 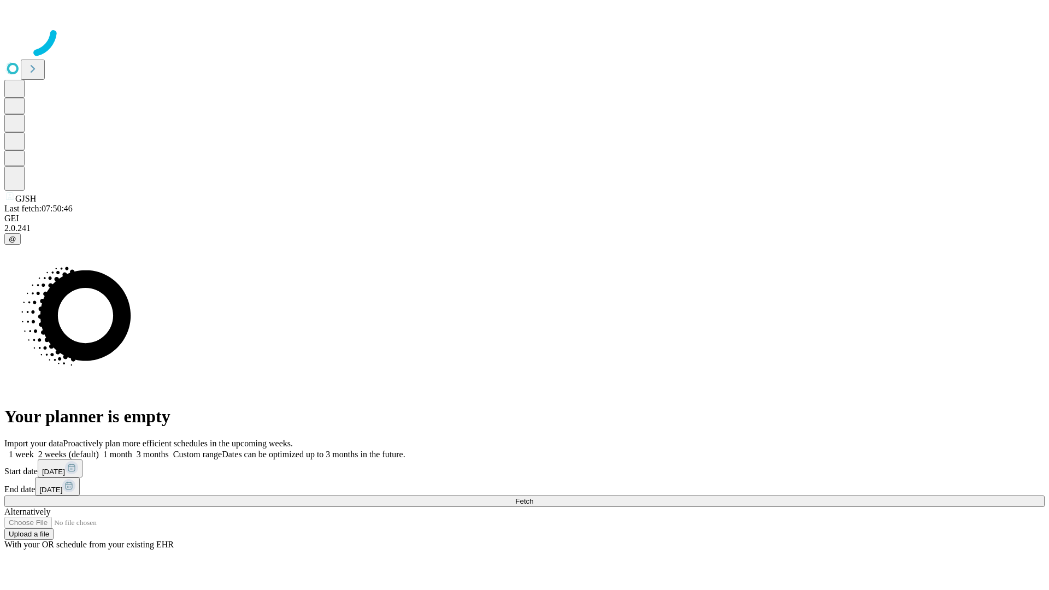 I want to click on span: Dates can be optimized up to 3 months in the future., so click(x=313, y=454).